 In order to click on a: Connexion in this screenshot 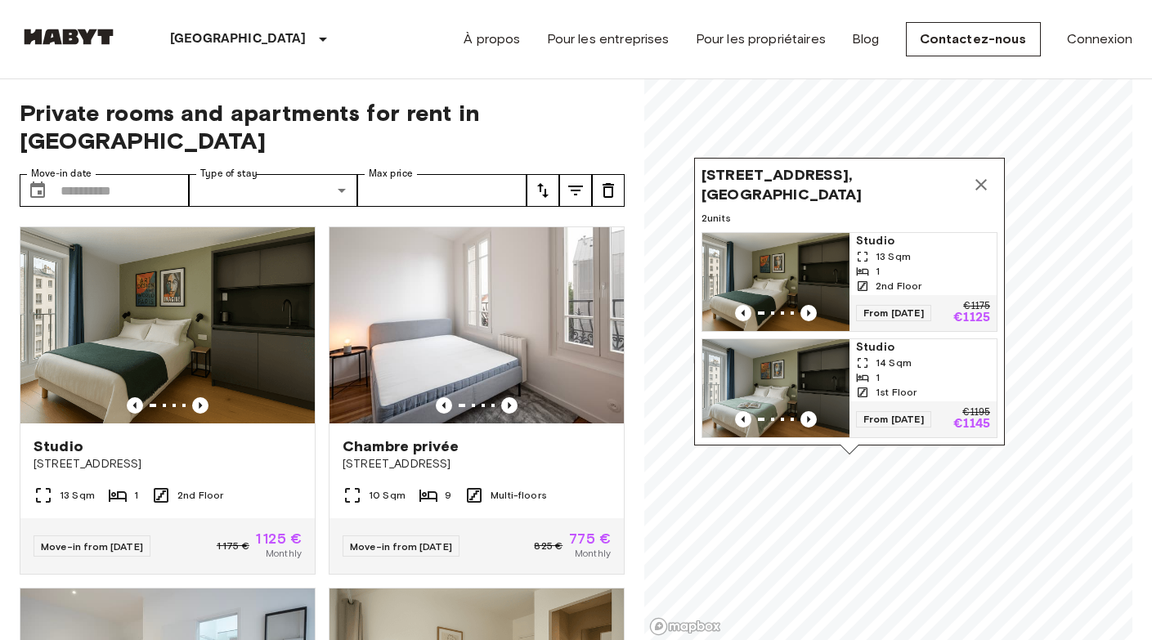, I will do `click(1099, 39)`.